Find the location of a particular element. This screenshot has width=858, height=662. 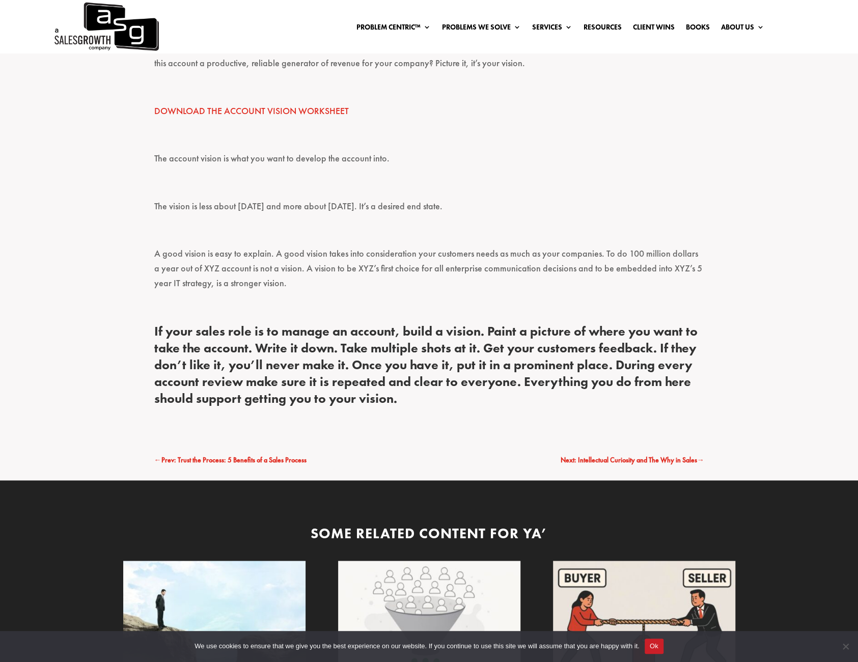

a: Problem Centric™ is located at coordinates (393, 29).